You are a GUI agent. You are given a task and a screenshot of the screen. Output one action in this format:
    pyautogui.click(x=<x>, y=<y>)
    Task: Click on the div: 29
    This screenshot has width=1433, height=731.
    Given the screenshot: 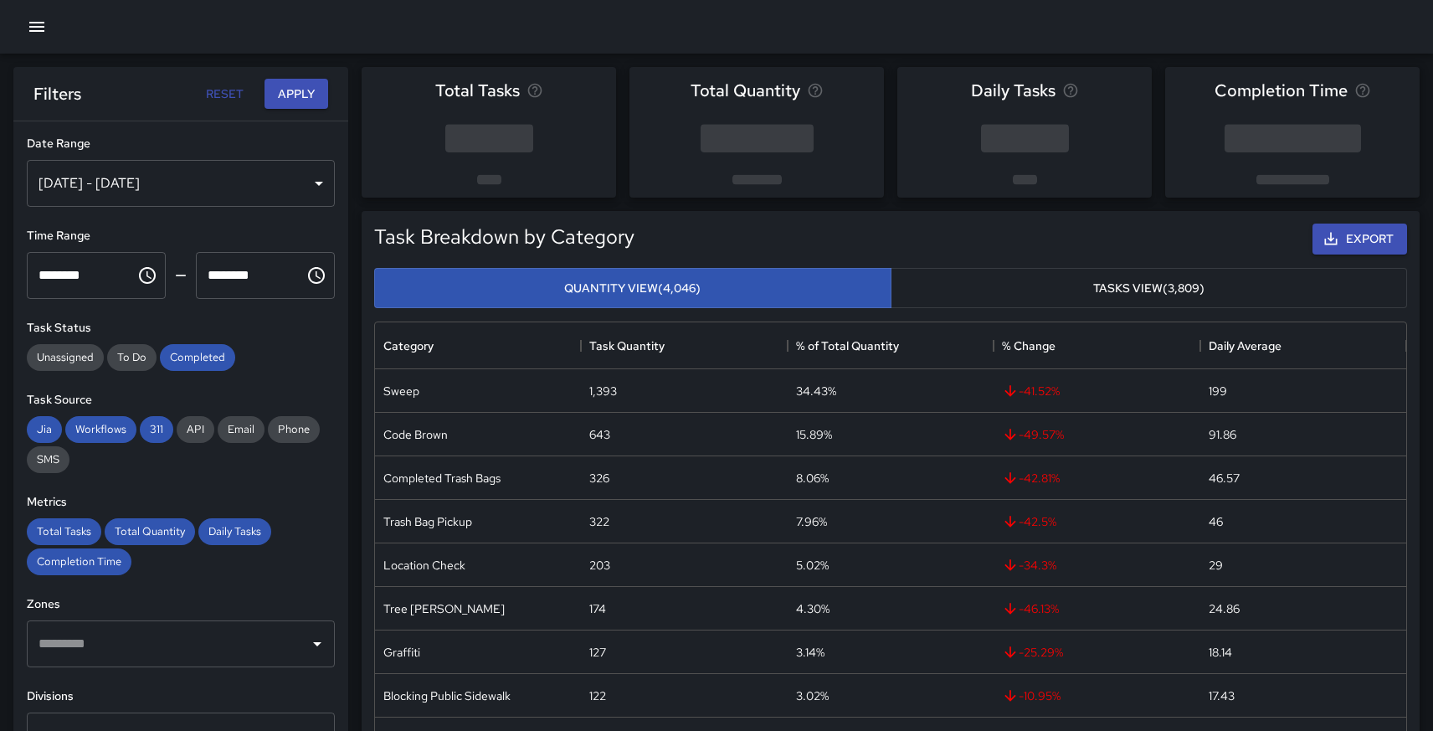 What is the action you would take?
    pyautogui.click(x=1216, y=565)
    